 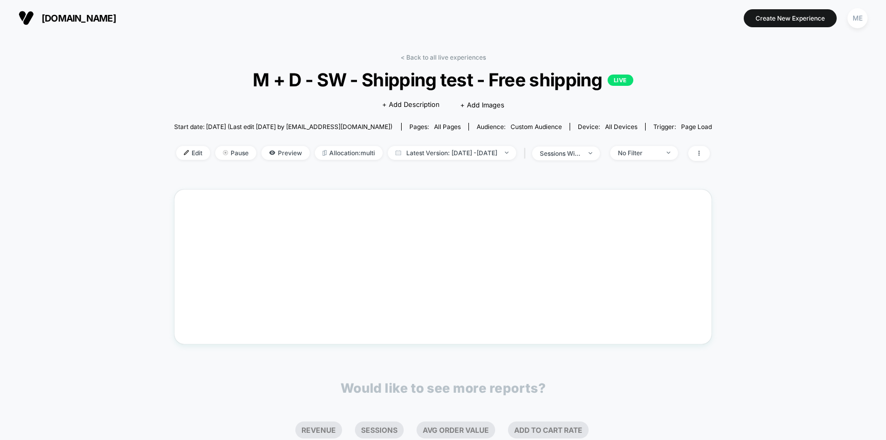 What do you see at coordinates (560, 153) in the screenshot?
I see `div: sessions with impression` at bounding box center [560, 153].